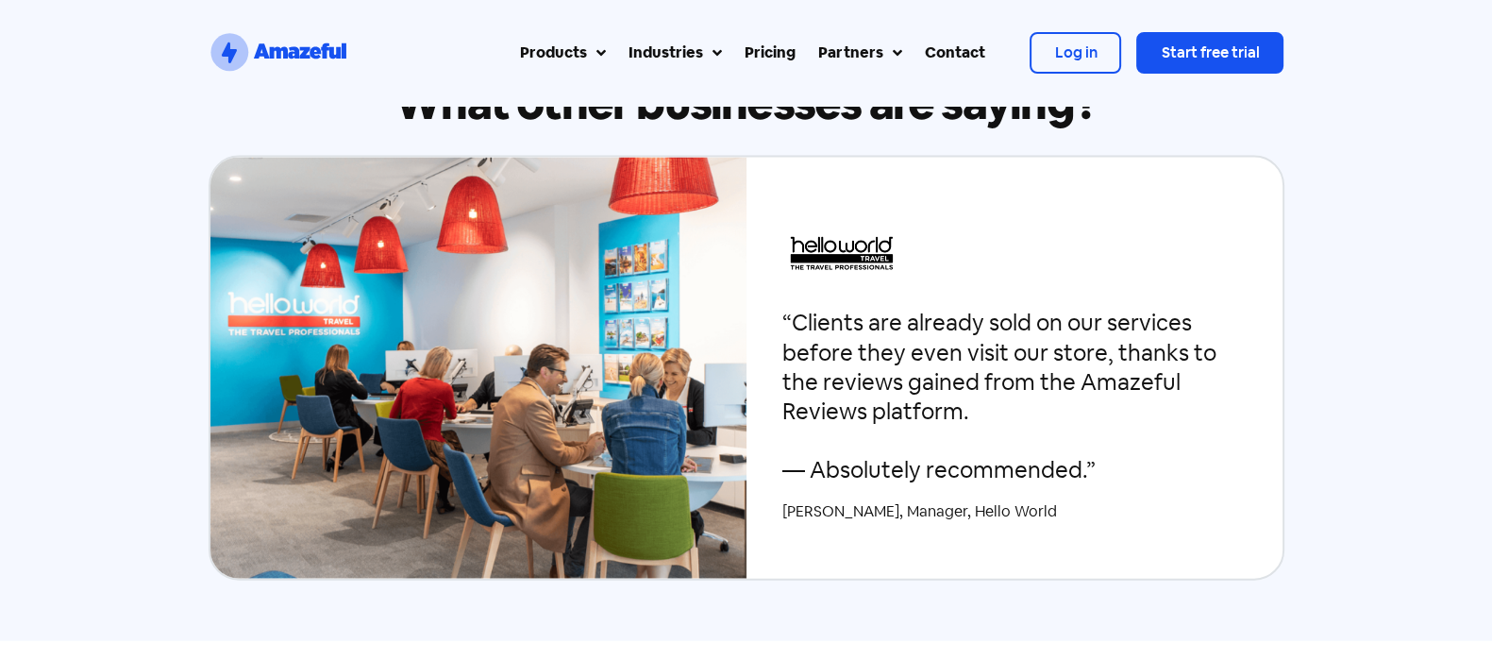 Image resolution: width=1492 pixels, height=660 pixels. Describe the element at coordinates (1075, 52) in the screenshot. I see `span: Log in` at that location.